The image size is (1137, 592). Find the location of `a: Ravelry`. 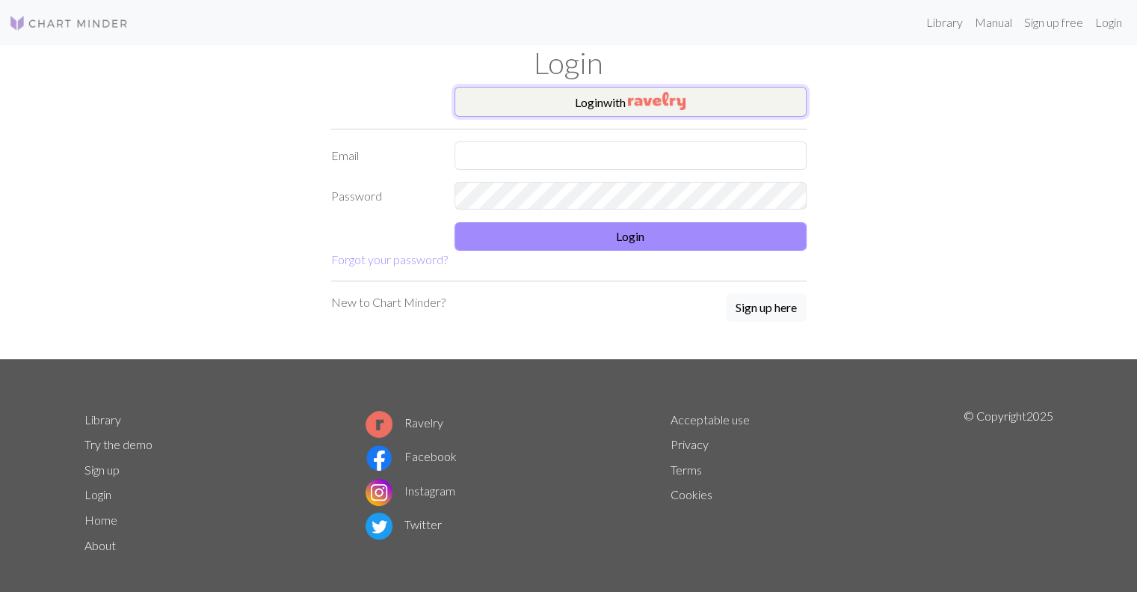

a: Ravelry is located at coordinates (405, 422).